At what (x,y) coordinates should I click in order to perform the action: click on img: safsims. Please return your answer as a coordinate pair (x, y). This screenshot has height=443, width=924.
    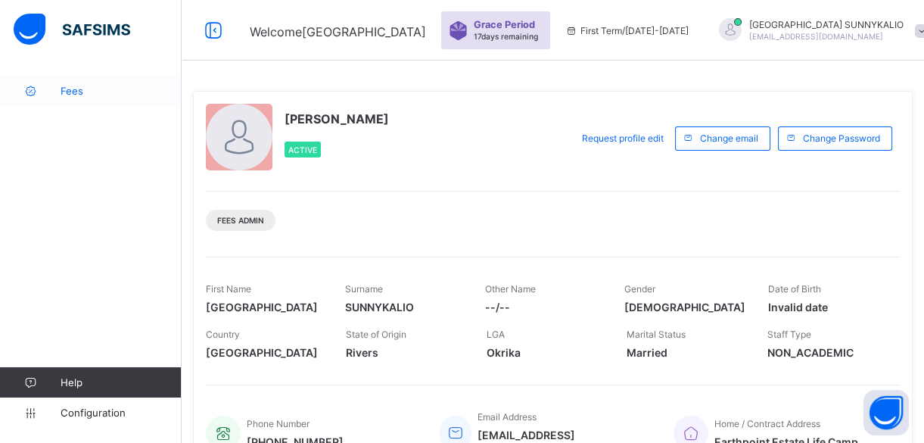
    Looking at the image, I should click on (72, 30).